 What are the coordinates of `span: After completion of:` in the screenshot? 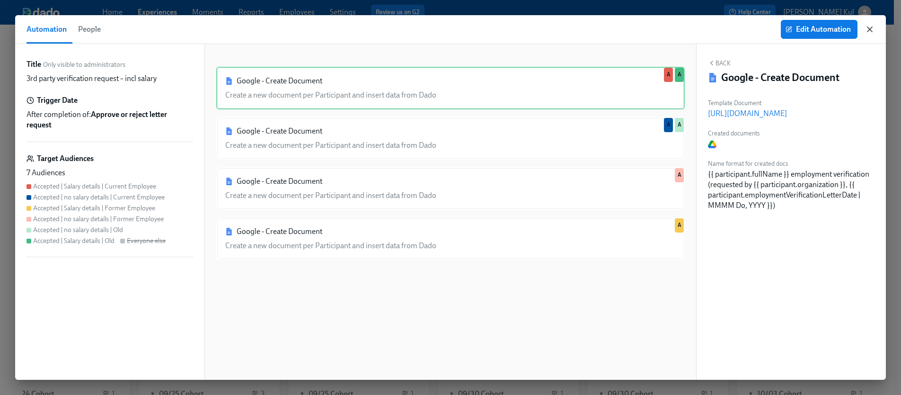 It's located at (110, 120).